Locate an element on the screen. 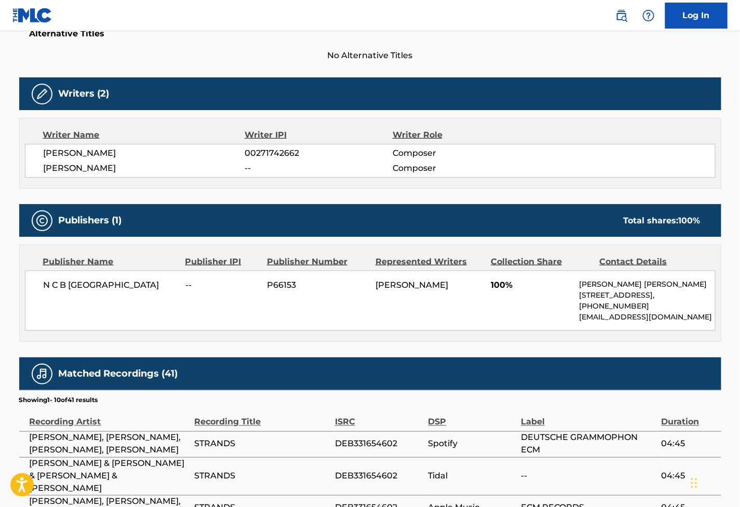  div: Duration is located at coordinates (689, 417).